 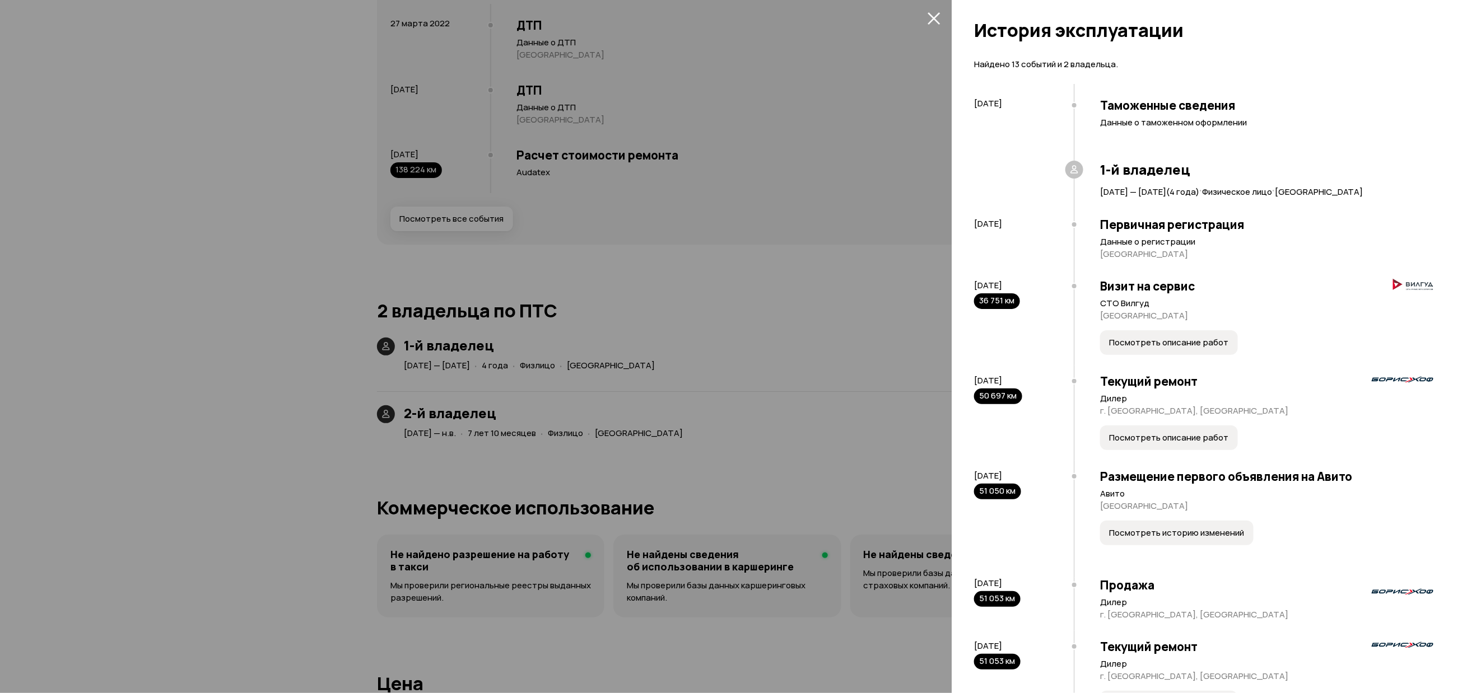 I want to click on p: Данные о таможенном оформлении, so click(x=1266, y=123).